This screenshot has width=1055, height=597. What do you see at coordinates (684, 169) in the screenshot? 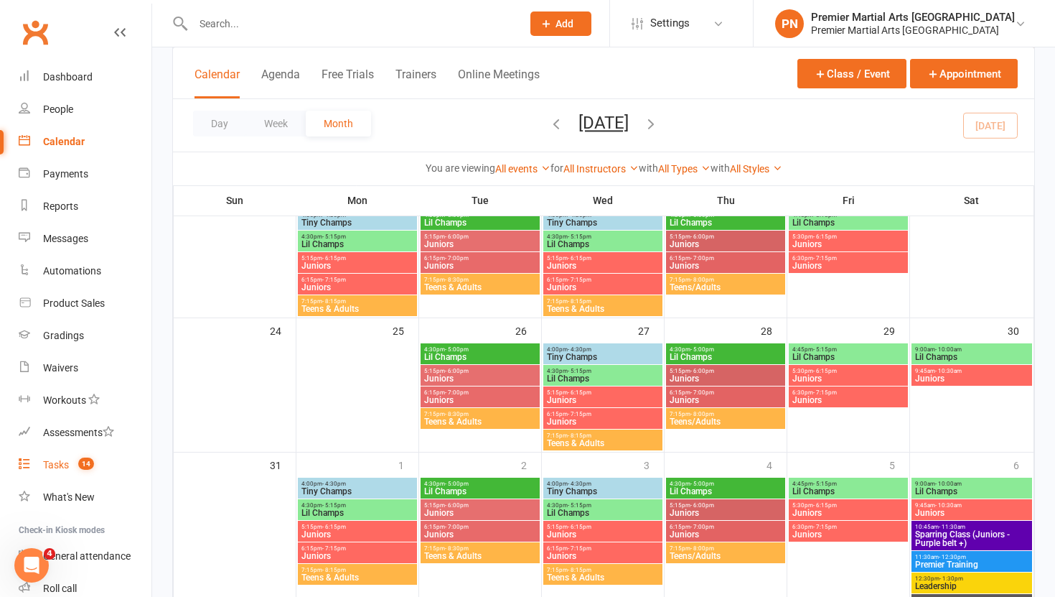
I see `a: All Types` at bounding box center [684, 169].